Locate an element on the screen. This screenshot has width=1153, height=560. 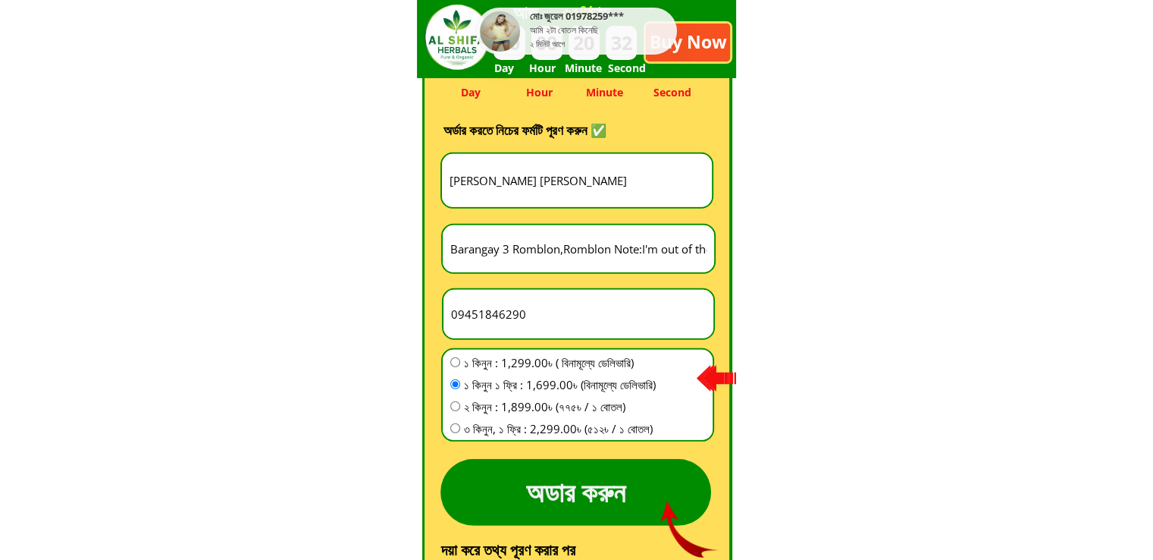
input: আপনার মোবাইল নাম্বার * is located at coordinates (579, 314).